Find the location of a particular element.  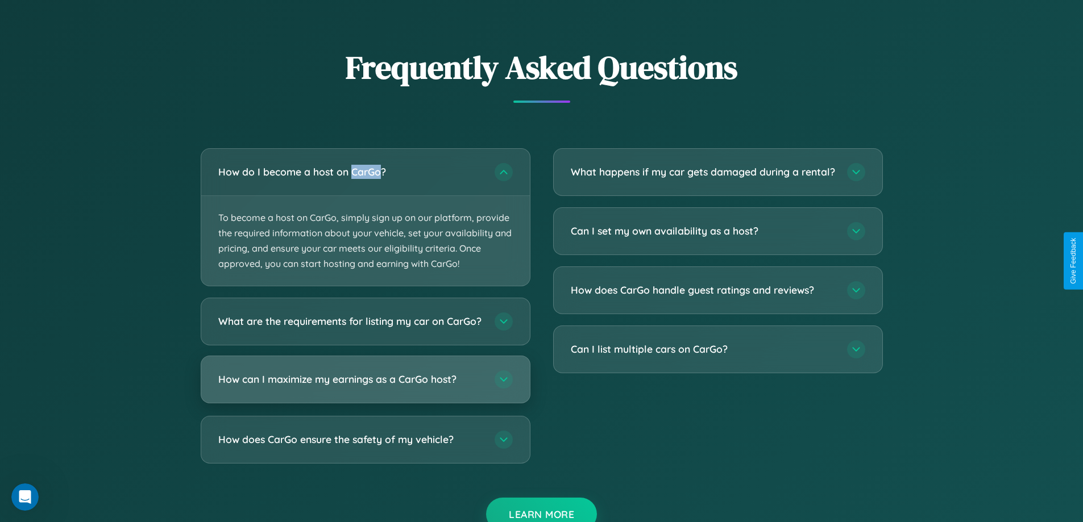

p: To become a host on CarGo, simply sign up on our platform, provide the required information about... is located at coordinates (366, 241).